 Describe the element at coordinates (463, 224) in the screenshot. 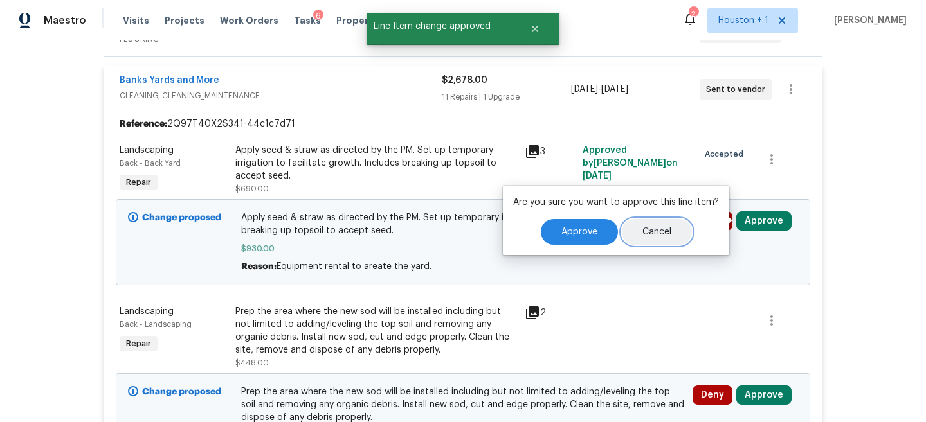

I see `span: Apply seed & straw as directed by the PM. Set up temporary irrigation to facilitate growth. Inclu...` at that location.